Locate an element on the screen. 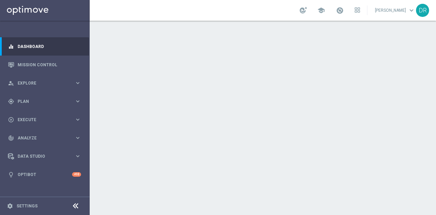 The height and width of the screenshot is (215, 436). button: person_search Explore keyboard_arrow_right is located at coordinates (45, 83).